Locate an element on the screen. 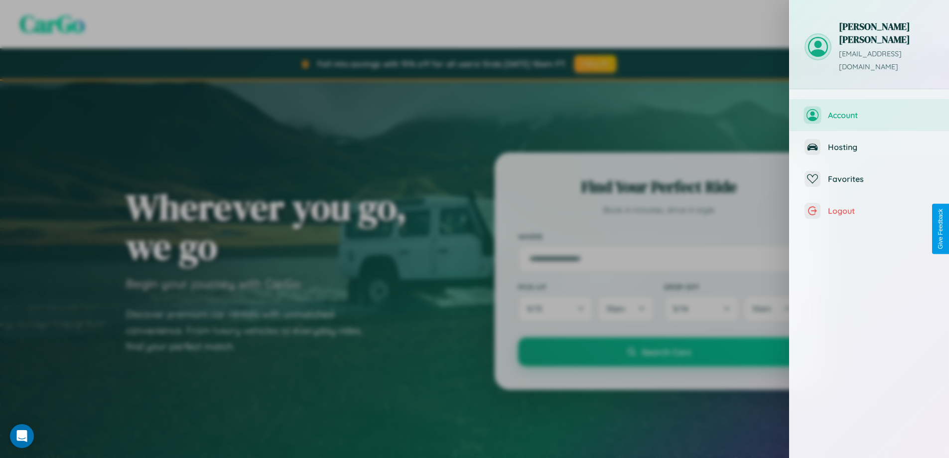 The height and width of the screenshot is (458, 949). button: Logout is located at coordinates (870, 211).